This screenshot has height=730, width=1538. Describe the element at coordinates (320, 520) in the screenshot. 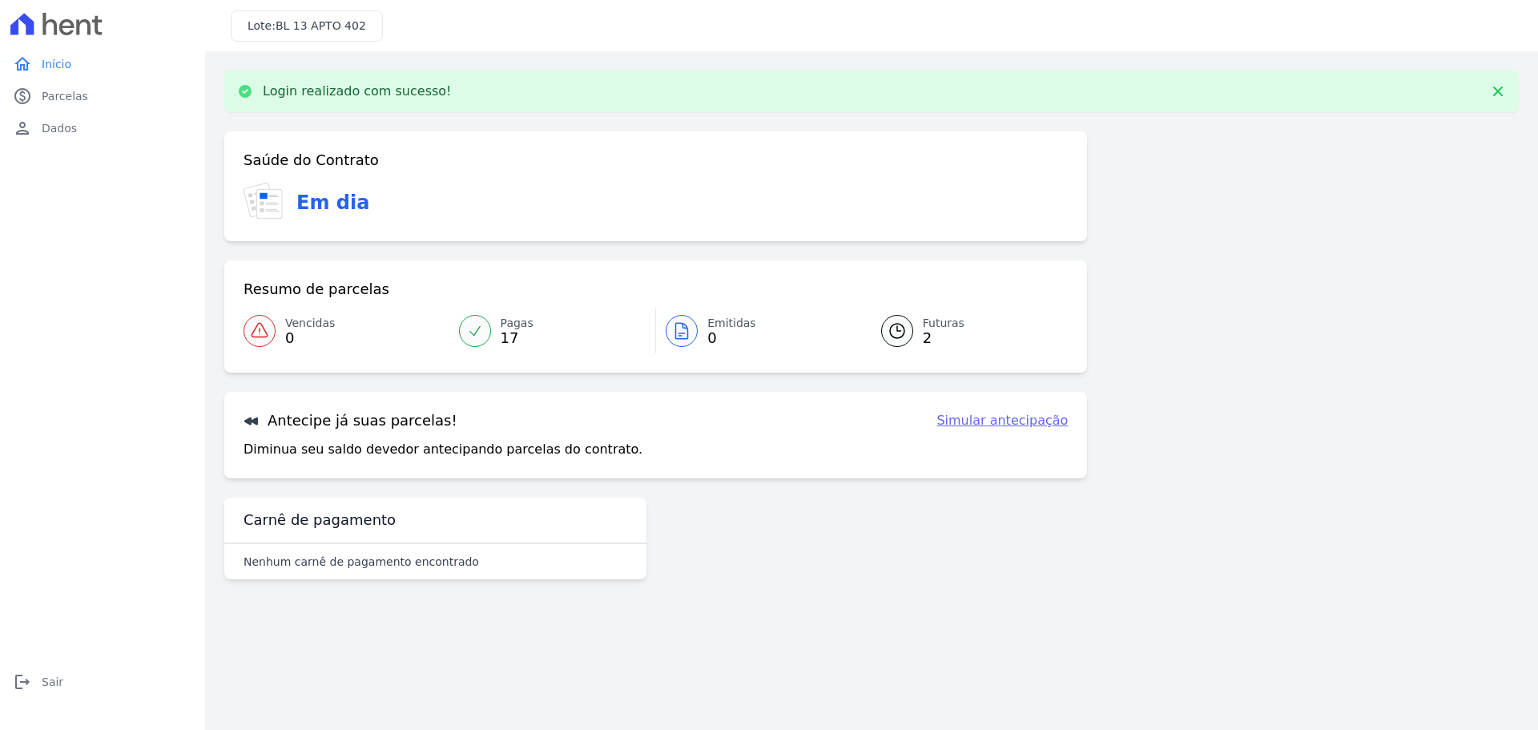

I see `h3: Carnê de pagamento` at that location.